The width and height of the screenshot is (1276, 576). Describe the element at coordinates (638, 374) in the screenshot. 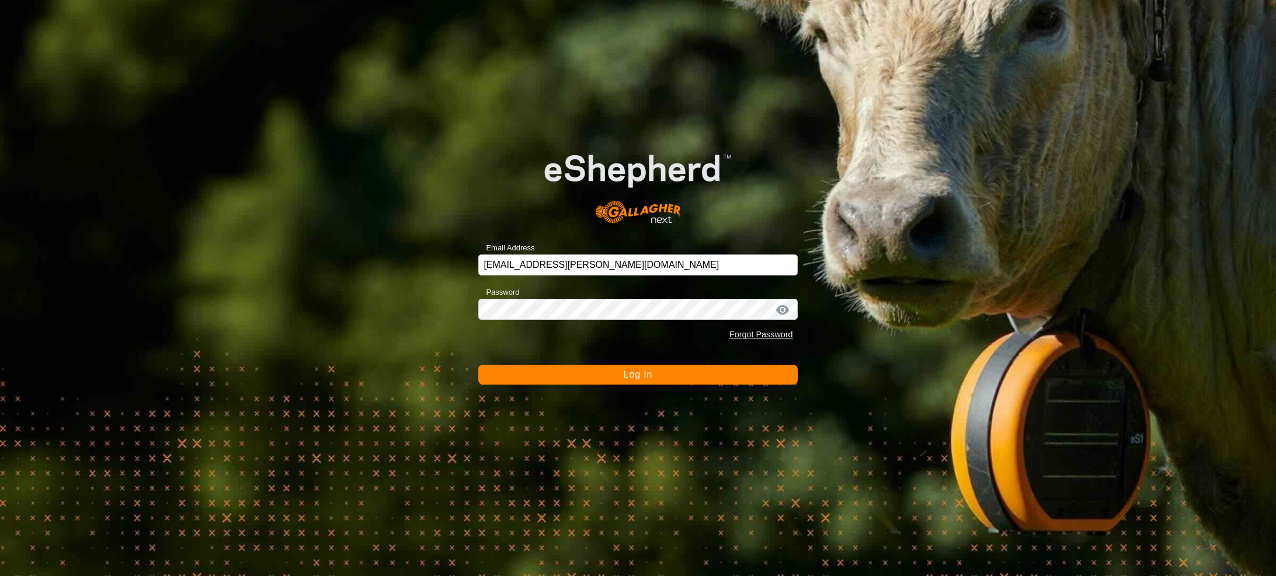

I see `span: Log In` at that location.